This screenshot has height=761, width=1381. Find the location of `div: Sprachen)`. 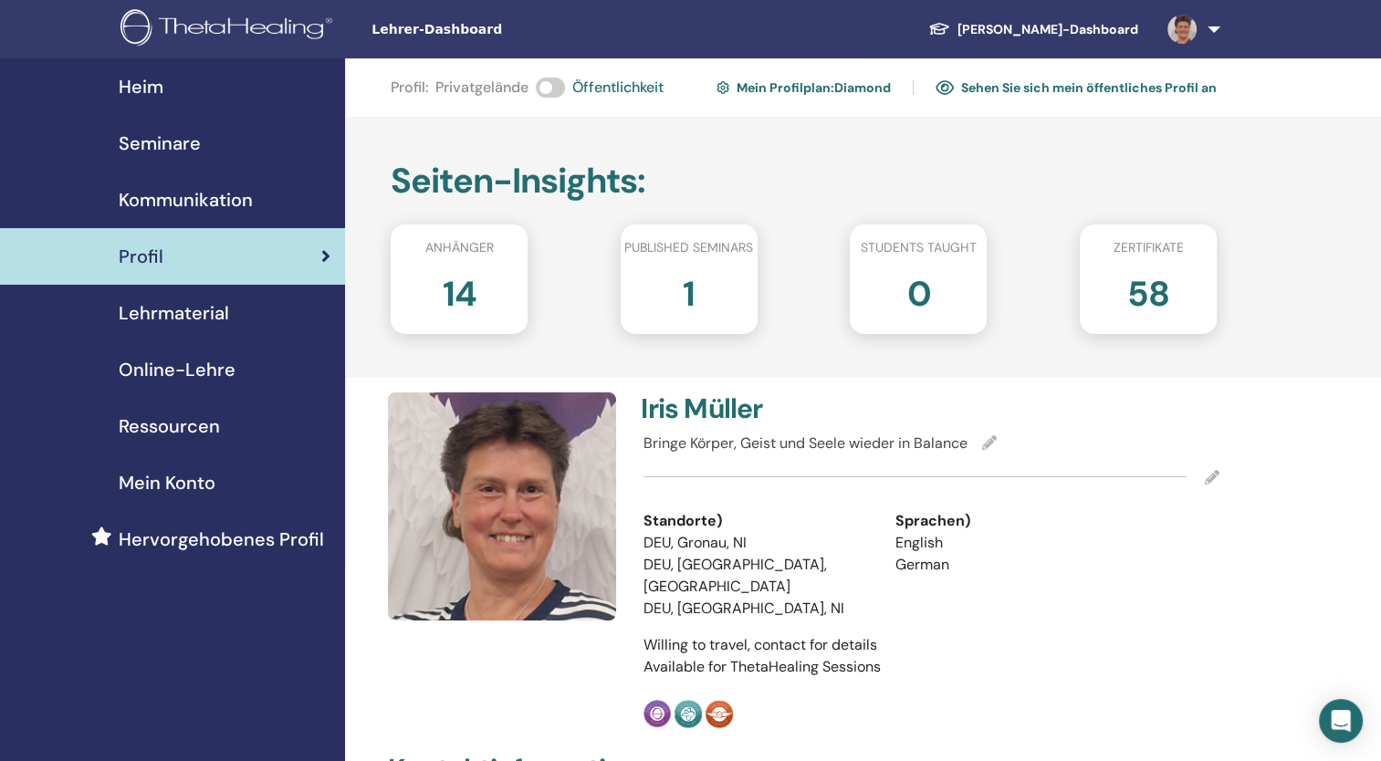

div: Sprachen) is located at coordinates (1007, 521).